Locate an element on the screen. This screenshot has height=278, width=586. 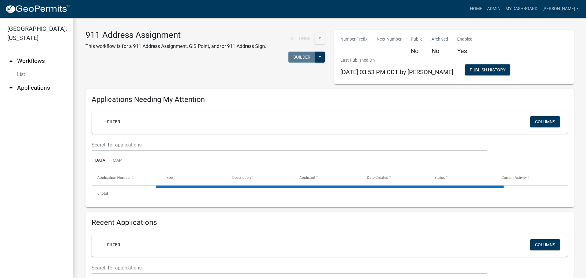
a: Data is located at coordinates (100, 161).